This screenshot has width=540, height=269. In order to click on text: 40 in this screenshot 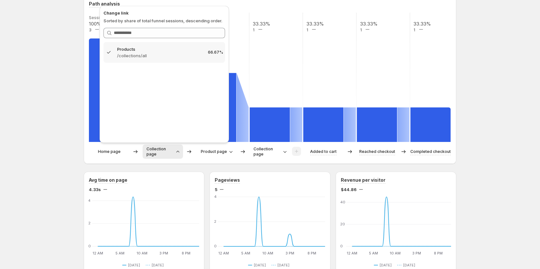, I will do `click(343, 202)`.